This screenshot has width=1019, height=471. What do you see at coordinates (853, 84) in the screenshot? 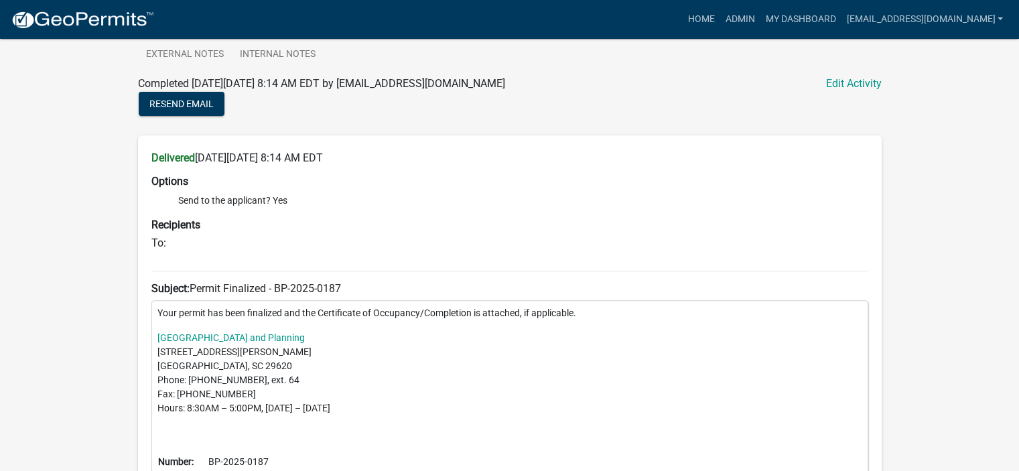
I see `a: Edit Activity` at bounding box center [853, 84].